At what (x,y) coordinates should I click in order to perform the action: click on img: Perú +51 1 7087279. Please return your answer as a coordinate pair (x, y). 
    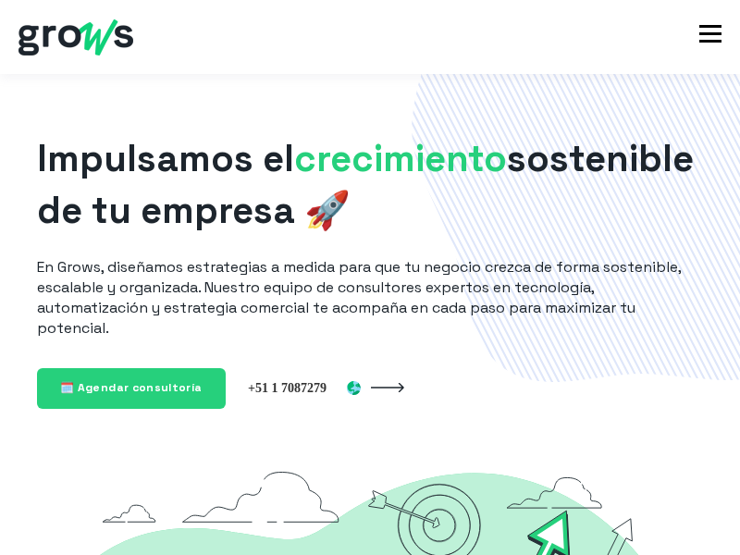
    Looking at the image, I should click on (304, 388).